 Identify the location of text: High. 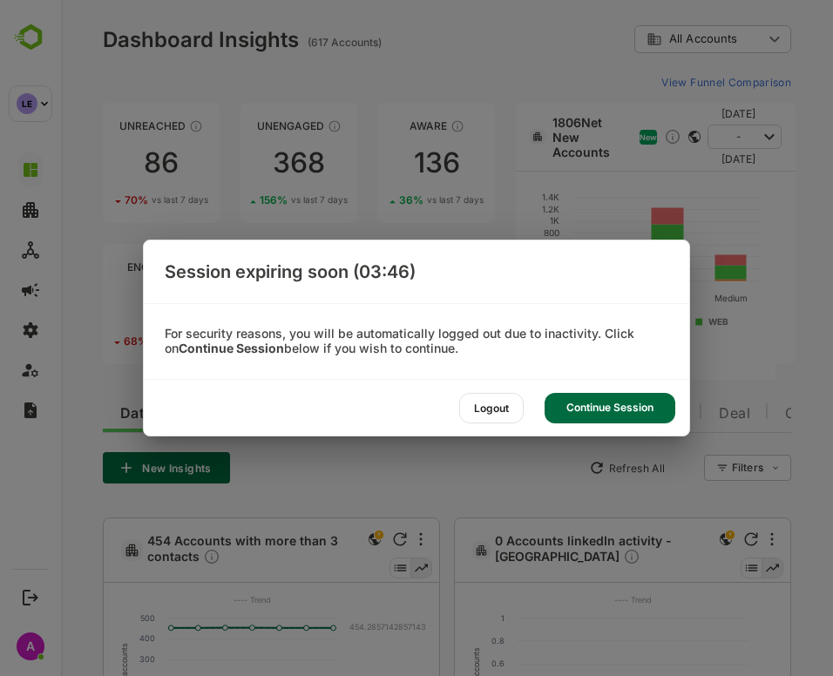
(606, 298).